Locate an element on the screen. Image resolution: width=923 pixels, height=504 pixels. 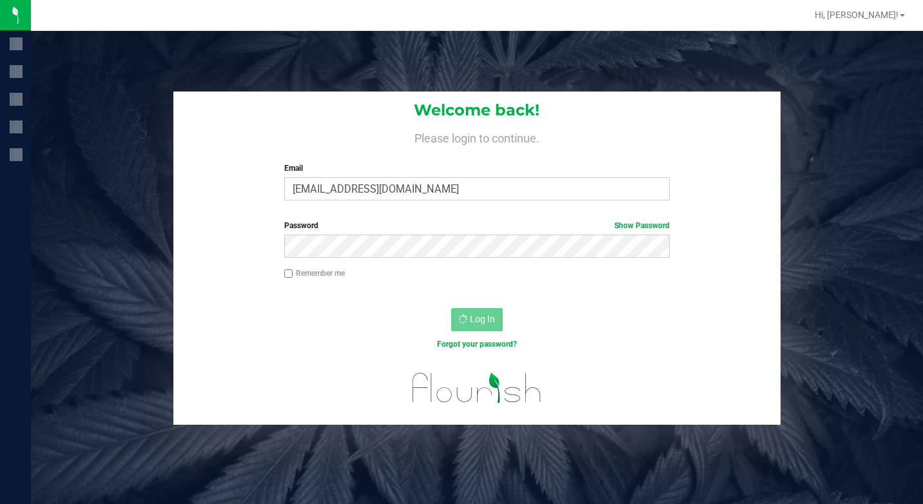
label: Email is located at coordinates (477, 168).